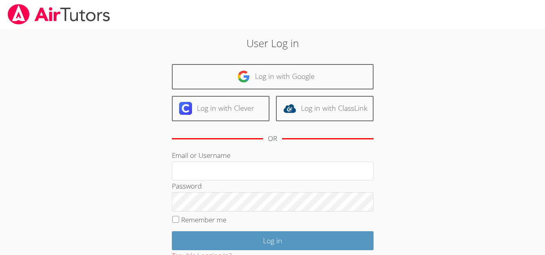 This screenshot has width=545, height=255. Describe the element at coordinates (273, 77) in the screenshot. I see `a: Log in with Google` at that location.